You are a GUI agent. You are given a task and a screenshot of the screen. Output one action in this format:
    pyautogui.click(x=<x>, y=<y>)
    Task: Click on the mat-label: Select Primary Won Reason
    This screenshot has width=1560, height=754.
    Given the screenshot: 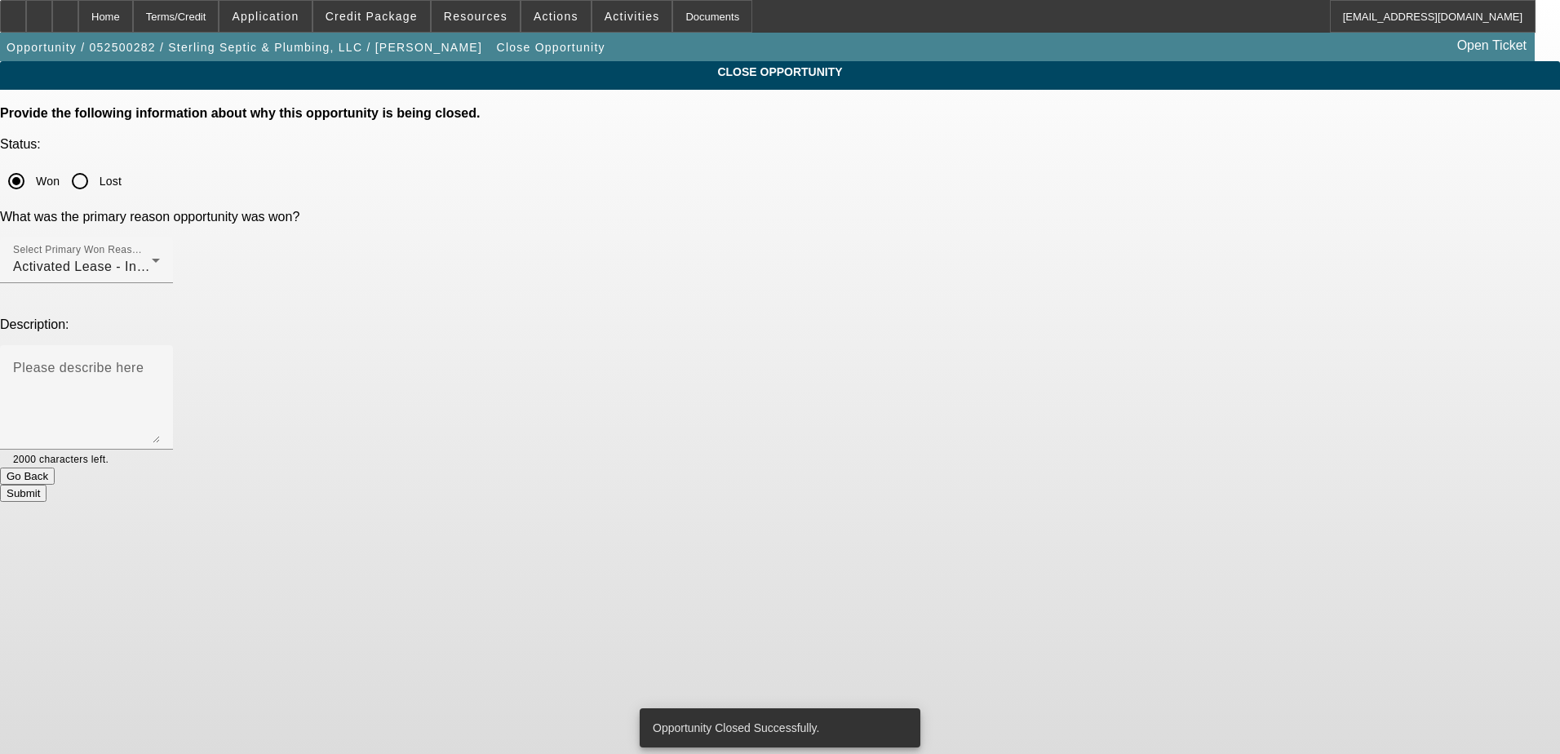 What is the action you would take?
    pyautogui.click(x=78, y=250)
    